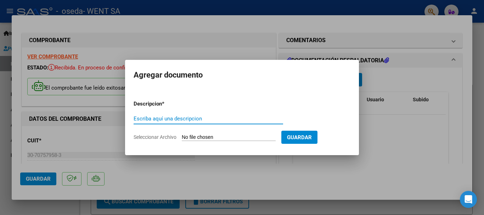  What do you see at coordinates (166, 104) in the screenshot?
I see `p: Descripcion` at bounding box center [166, 104].